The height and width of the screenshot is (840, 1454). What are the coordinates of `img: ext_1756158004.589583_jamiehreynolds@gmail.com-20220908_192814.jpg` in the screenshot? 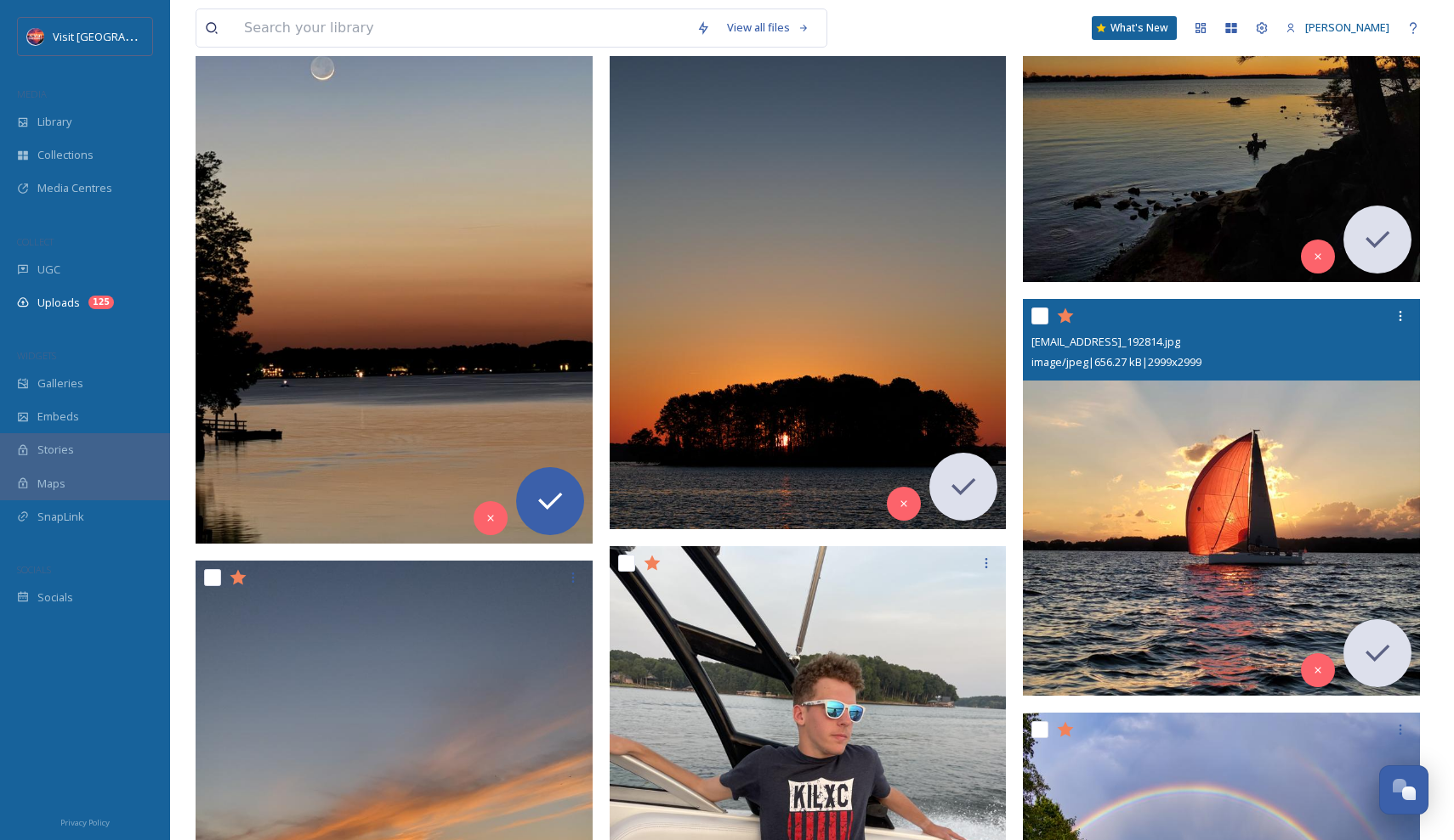 It's located at (1221, 497).